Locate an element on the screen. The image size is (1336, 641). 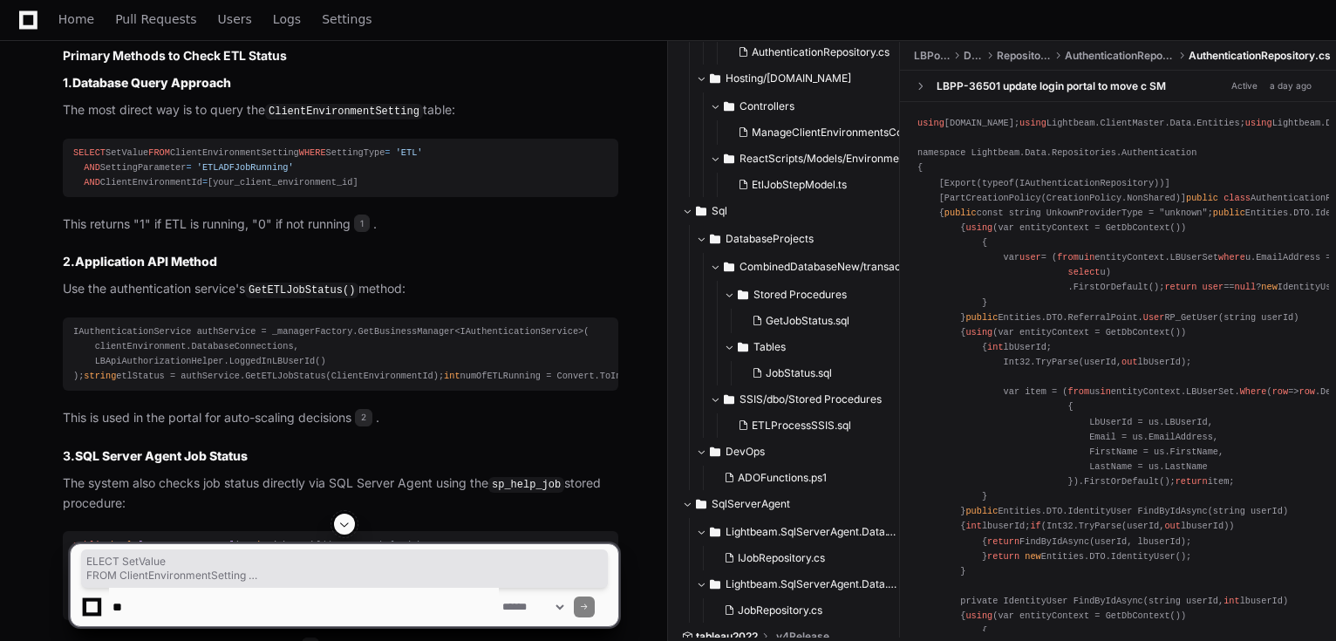
span: ETLProcessSSIS.sql is located at coordinates (801, 425).